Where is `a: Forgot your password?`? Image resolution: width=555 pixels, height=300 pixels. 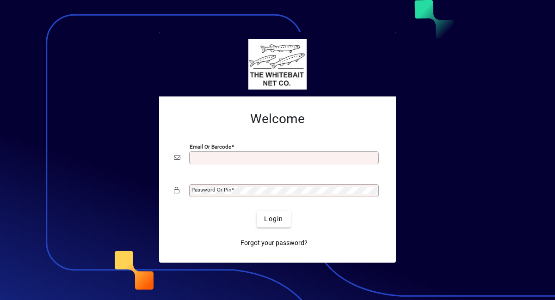
a: Forgot your password? is located at coordinates (274, 244).